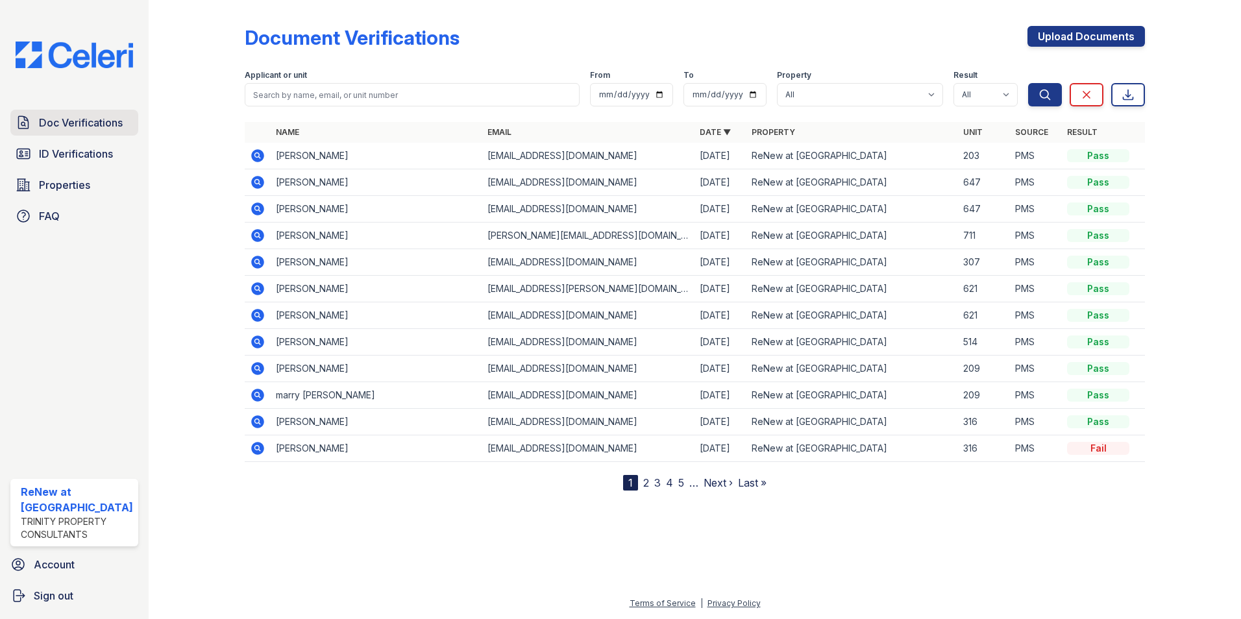 Image resolution: width=1241 pixels, height=619 pixels. I want to click on td: 514, so click(984, 342).